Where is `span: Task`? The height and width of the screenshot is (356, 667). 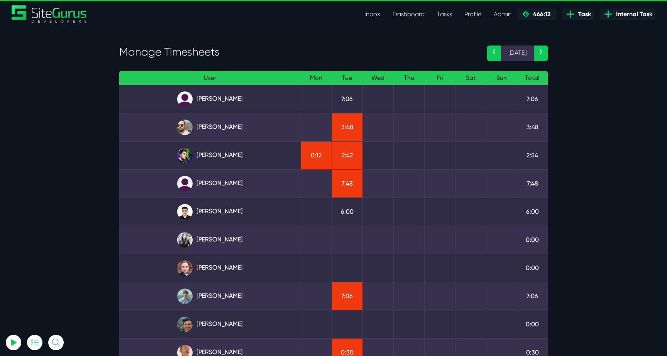
span: Task is located at coordinates (583, 14).